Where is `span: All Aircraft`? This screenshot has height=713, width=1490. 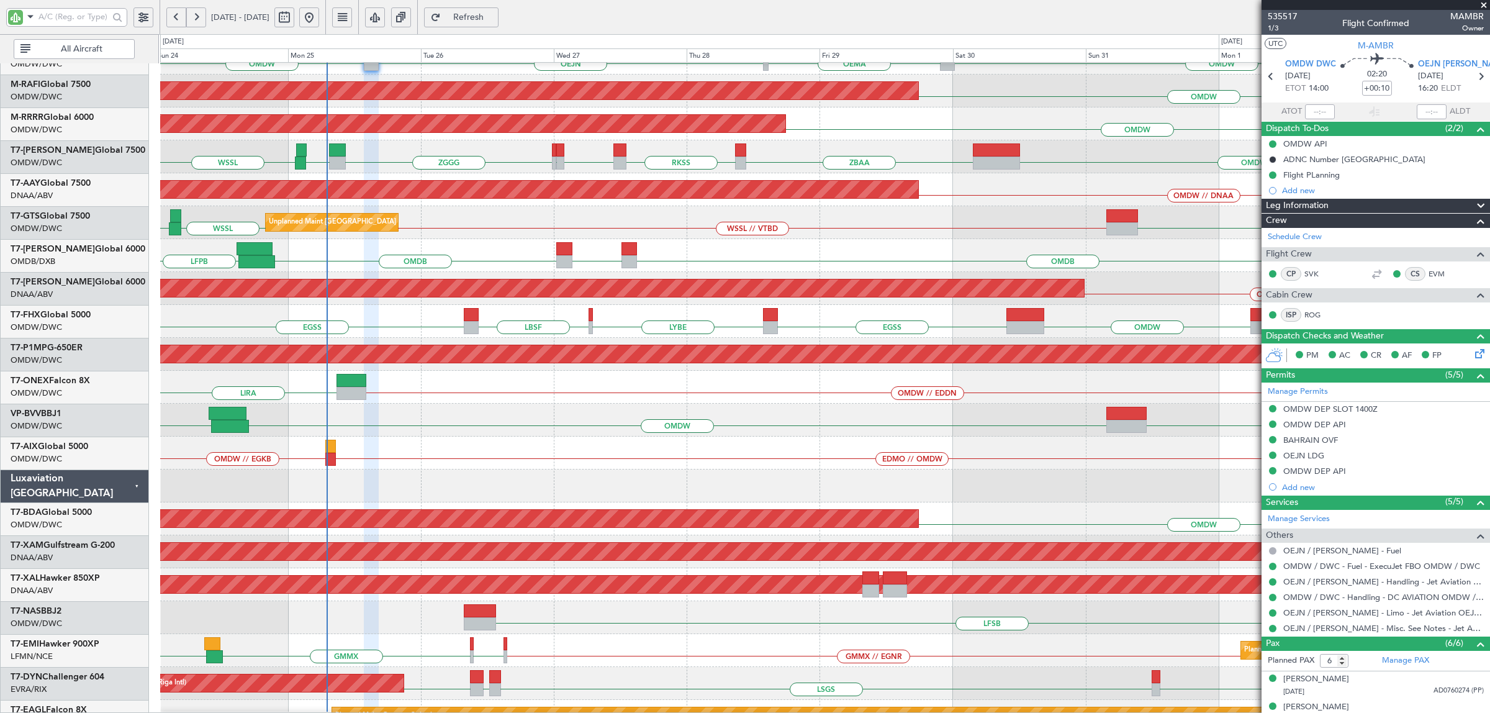 span: All Aircraft is located at coordinates (81, 49).